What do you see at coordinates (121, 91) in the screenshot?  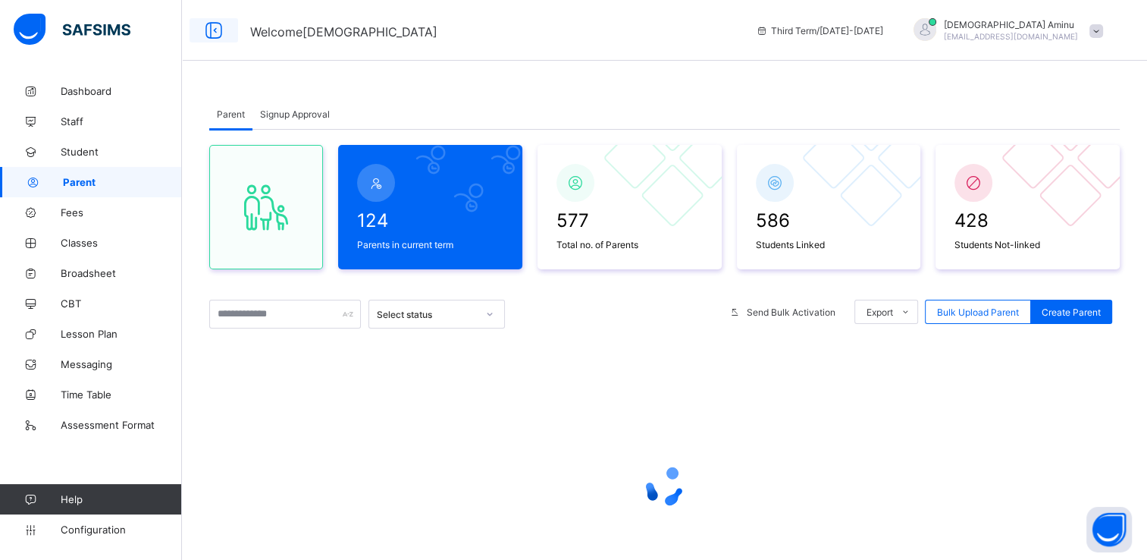 I see `span: Dashboard` at bounding box center [121, 91].